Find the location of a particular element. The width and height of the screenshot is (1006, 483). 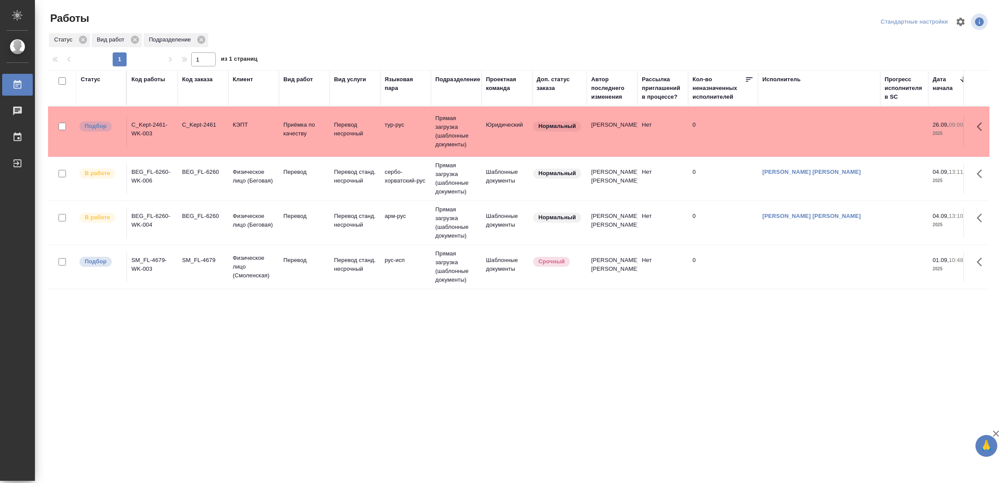

div: Код заказа is located at coordinates (197, 79).